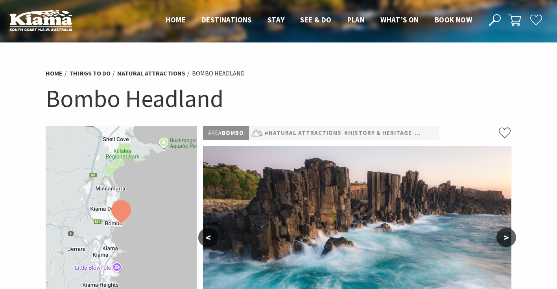  I want to click on span: Book now, so click(453, 20).